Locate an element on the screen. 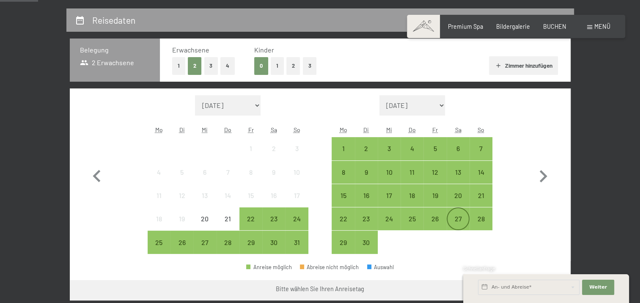  div: Wed Aug 06 2025 is located at coordinates (205, 172).